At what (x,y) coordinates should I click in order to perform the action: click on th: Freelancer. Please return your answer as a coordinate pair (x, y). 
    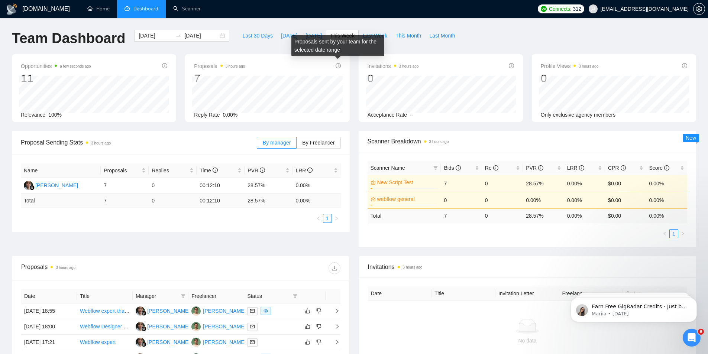
    Looking at the image, I should click on (216, 296).